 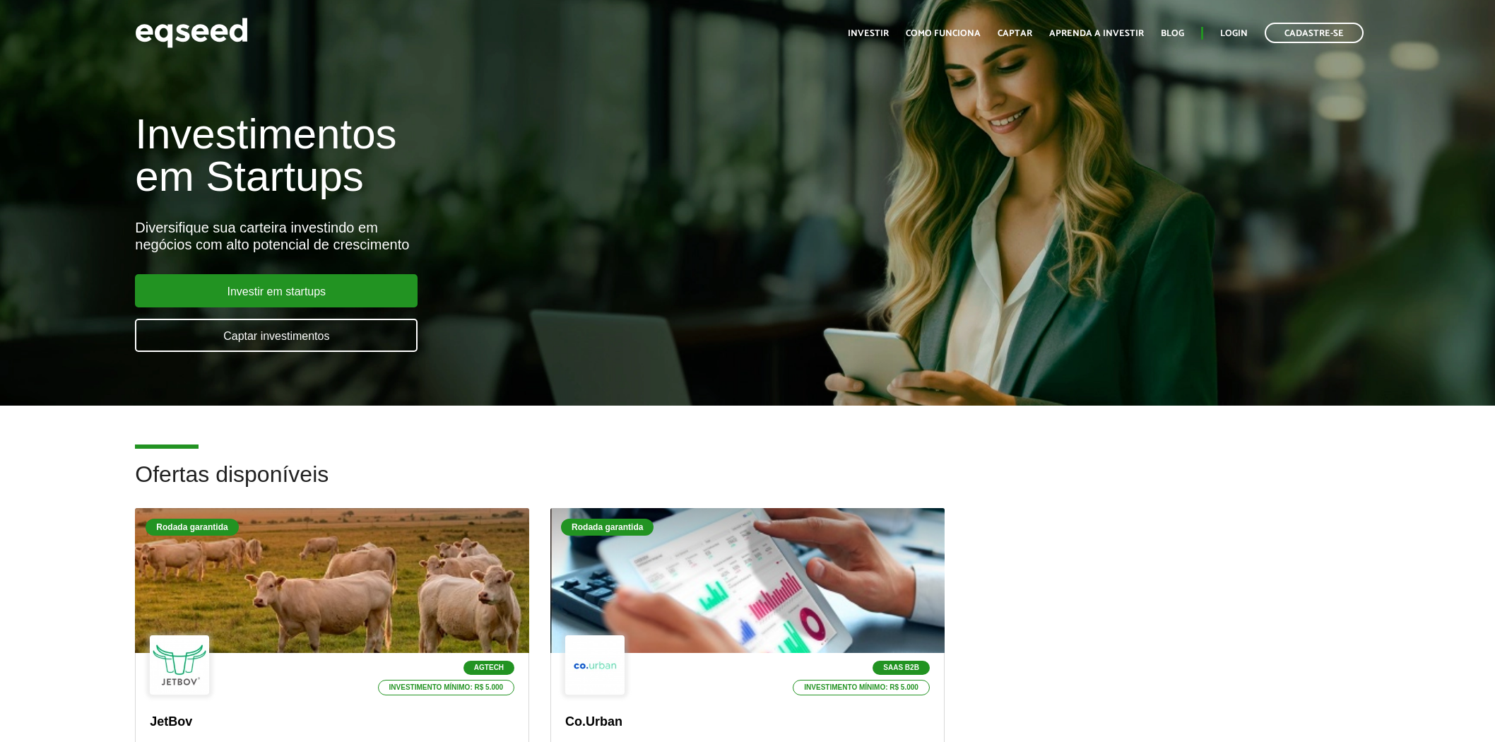 I want to click on a: Captar investimentos, so click(x=276, y=335).